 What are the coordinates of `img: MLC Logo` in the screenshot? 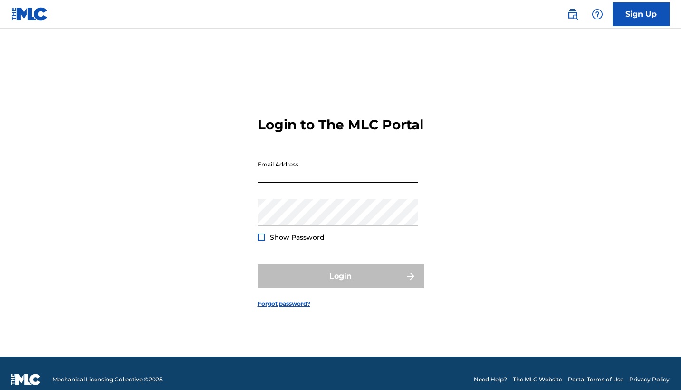 It's located at (29, 14).